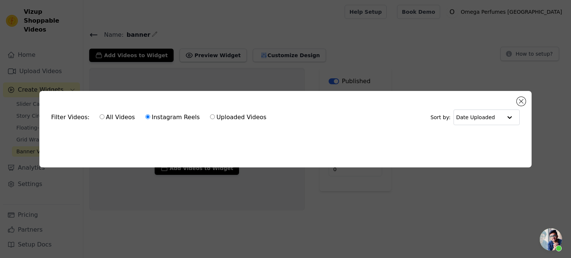  Describe the element at coordinates (551, 240) in the screenshot. I see `a: Open chat` at that location.